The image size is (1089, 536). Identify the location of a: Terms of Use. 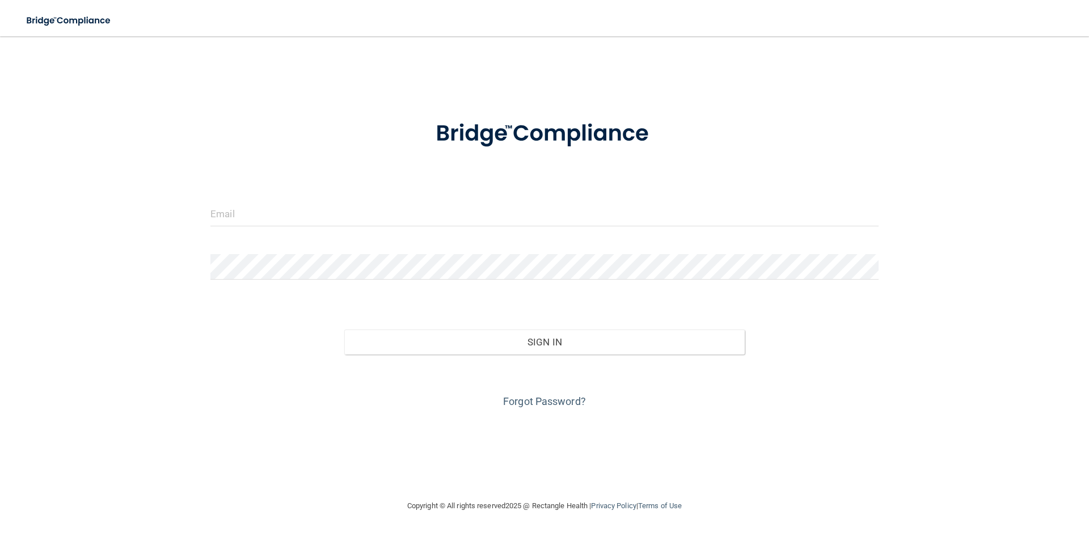
(660, 505).